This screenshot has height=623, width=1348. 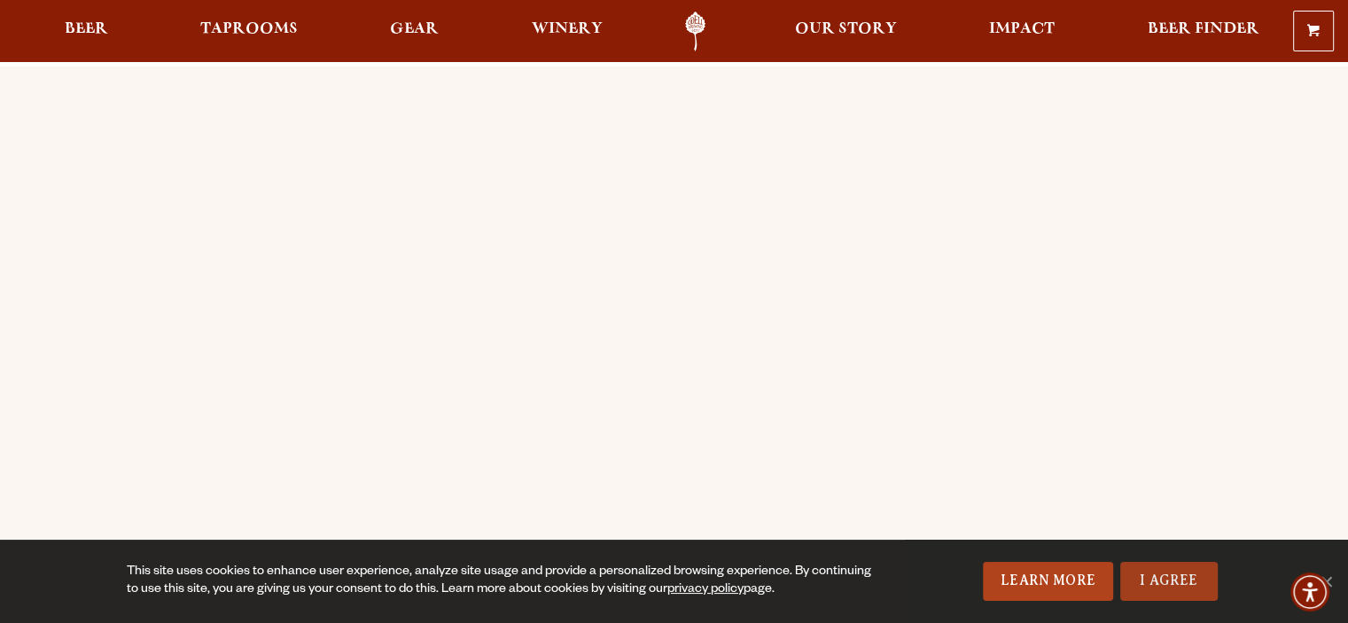 I want to click on span: Our Story, so click(x=845, y=29).